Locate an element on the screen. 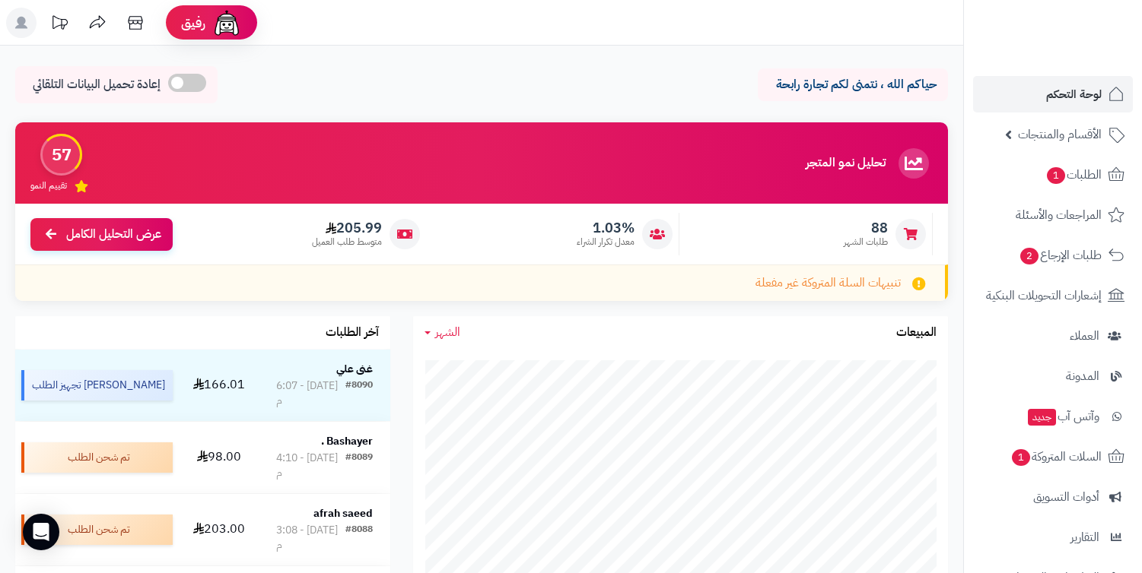  span: الأقسام والمنتجات is located at coordinates (1059, 135).